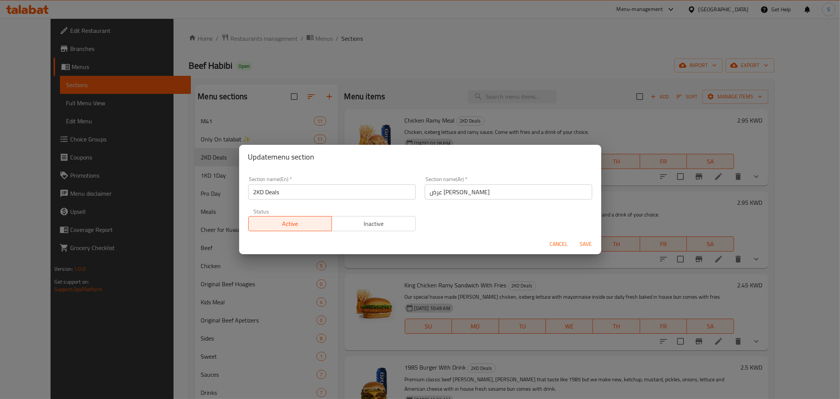 The width and height of the screenshot is (840, 399). I want to click on span: Inactive, so click(374, 224).